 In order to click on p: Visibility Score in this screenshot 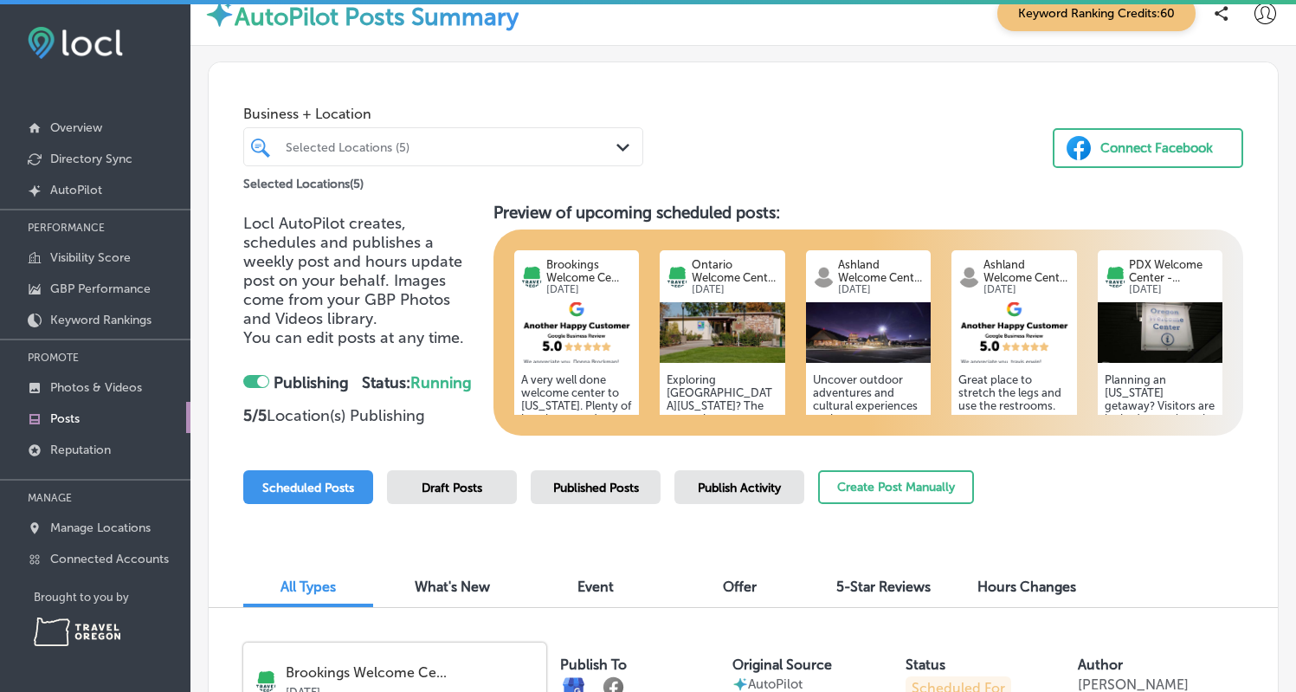, I will do `click(90, 257)`.